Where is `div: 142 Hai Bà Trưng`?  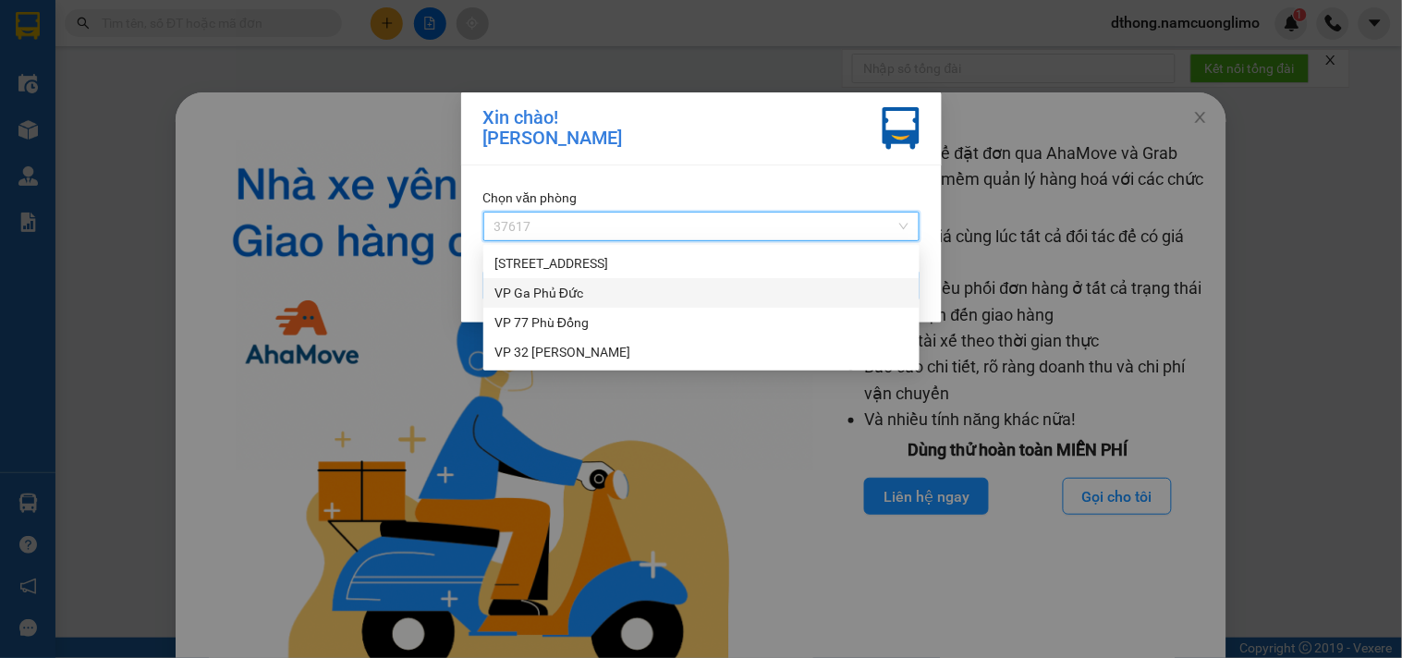
div: 142 Hai Bà Trưng is located at coordinates (701, 263).